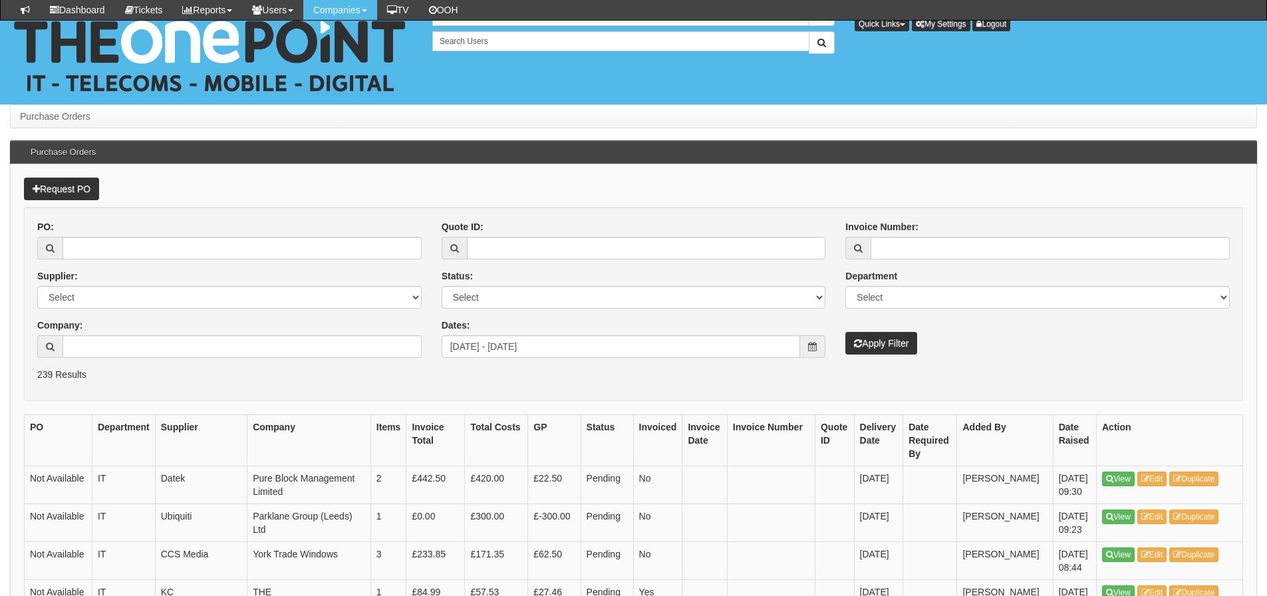 This screenshot has height=596, width=1267. I want to click on td: Pure Block Management Limited, so click(309, 484).